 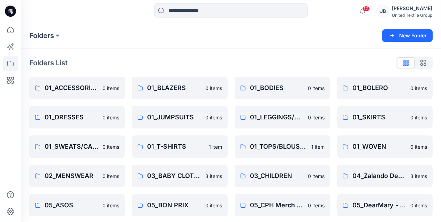 I want to click on a: 05_BON PRIX0 items, so click(x=180, y=205).